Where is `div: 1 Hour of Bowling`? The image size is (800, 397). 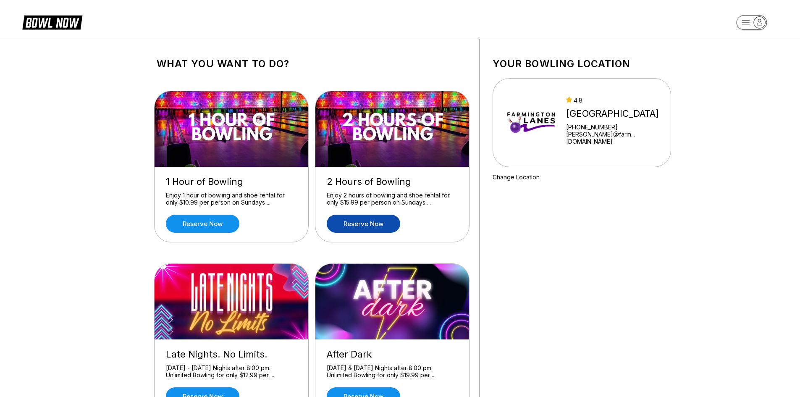
div: 1 Hour of Bowling is located at coordinates (231, 181).